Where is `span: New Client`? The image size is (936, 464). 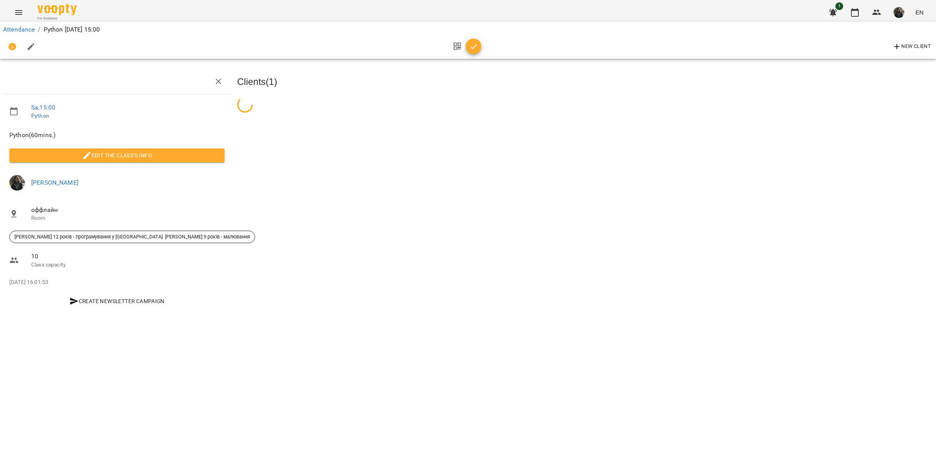
span: New Client is located at coordinates (911, 47).